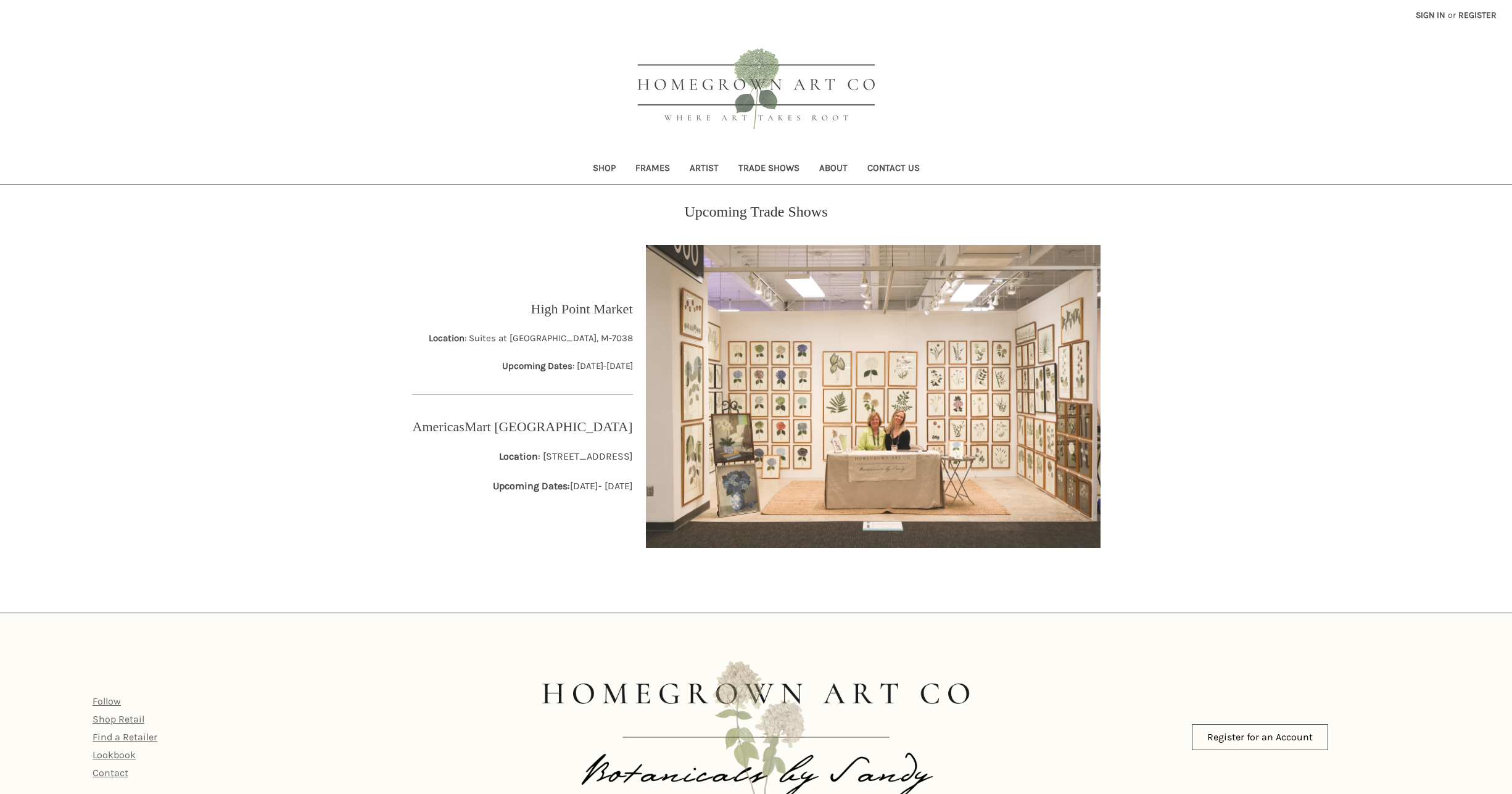  Describe the element at coordinates (769, 169) in the screenshot. I see `a: Trade Shows` at that location.